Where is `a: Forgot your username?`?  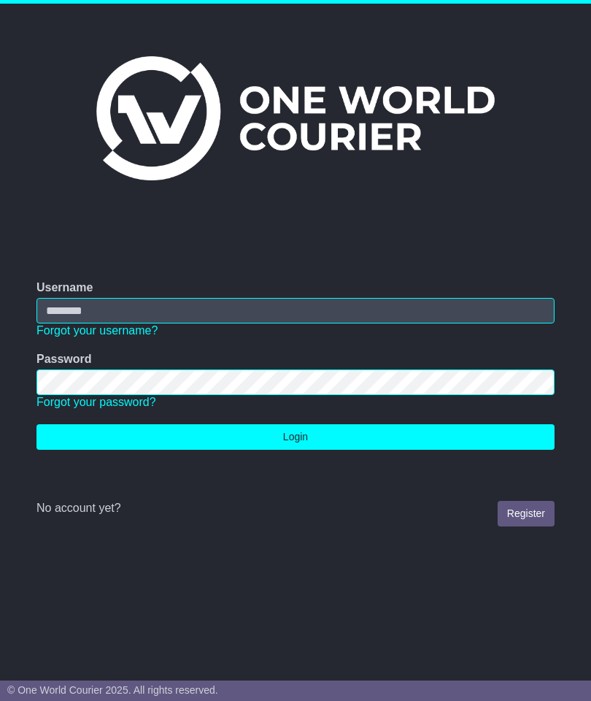
a: Forgot your username? is located at coordinates (97, 330).